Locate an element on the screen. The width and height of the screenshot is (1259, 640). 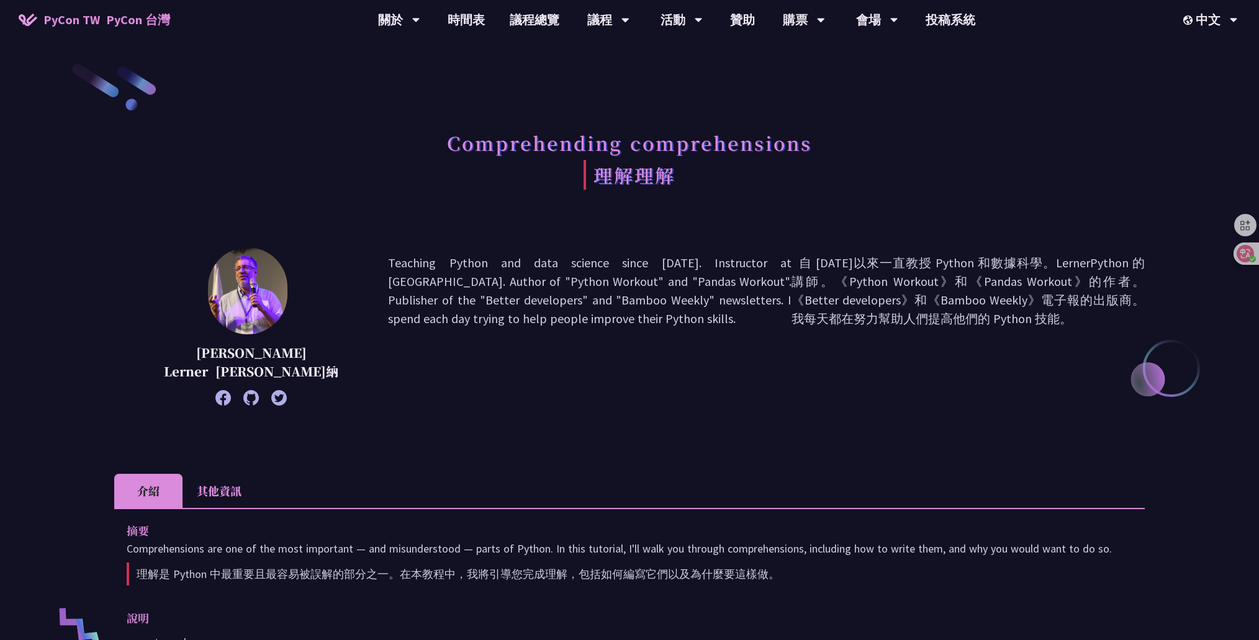
li: 其他資訊 is located at coordinates (219, 491).